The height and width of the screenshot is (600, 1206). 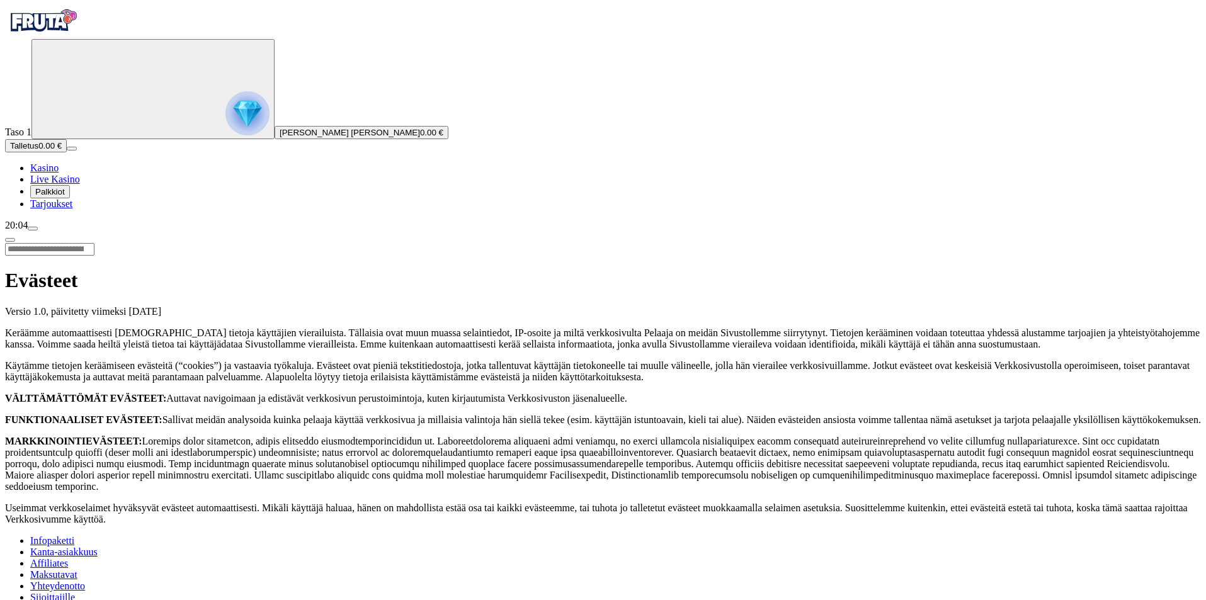 What do you see at coordinates (24, 145) in the screenshot?
I see `span: Talletus` at bounding box center [24, 145].